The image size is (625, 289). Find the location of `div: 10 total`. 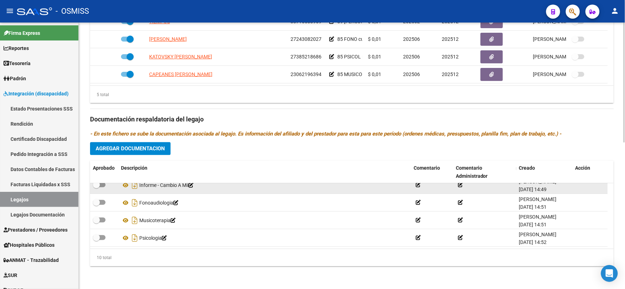

div: 10 total is located at coordinates (101, 258).